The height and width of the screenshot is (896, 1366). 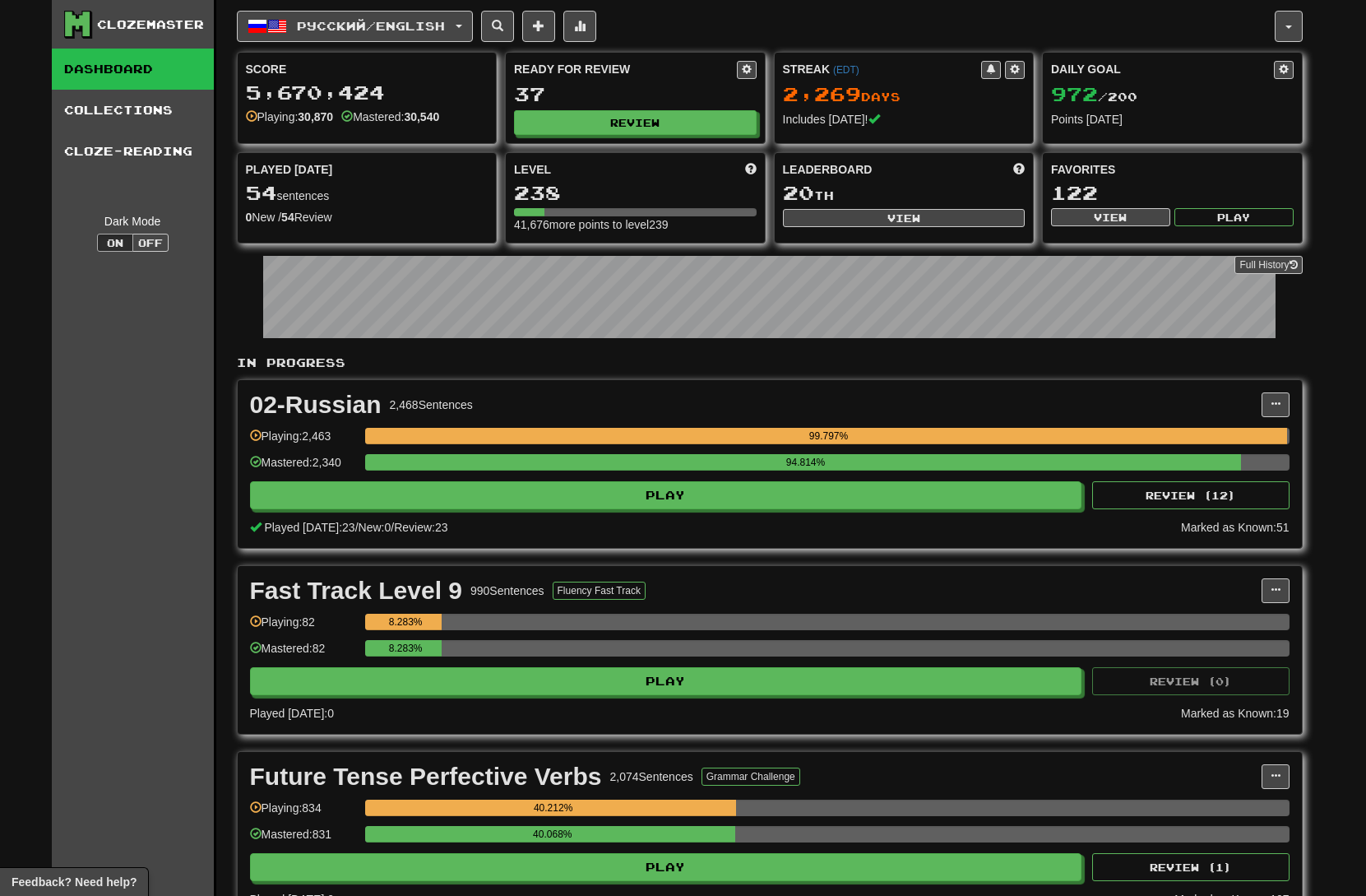 What do you see at coordinates (904, 94) in the screenshot?
I see `div: Day s` at bounding box center [904, 94].